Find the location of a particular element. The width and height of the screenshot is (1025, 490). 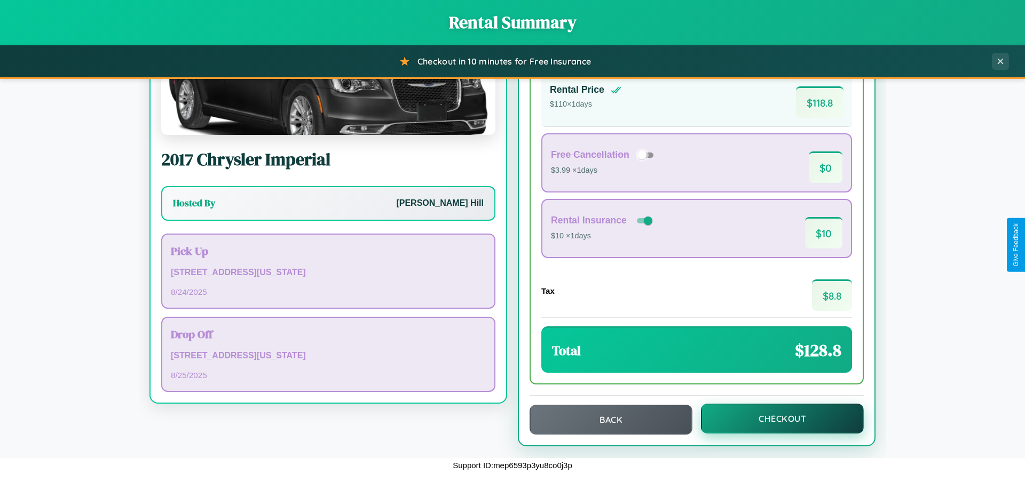

h1: Rental Summary is located at coordinates (512, 22).